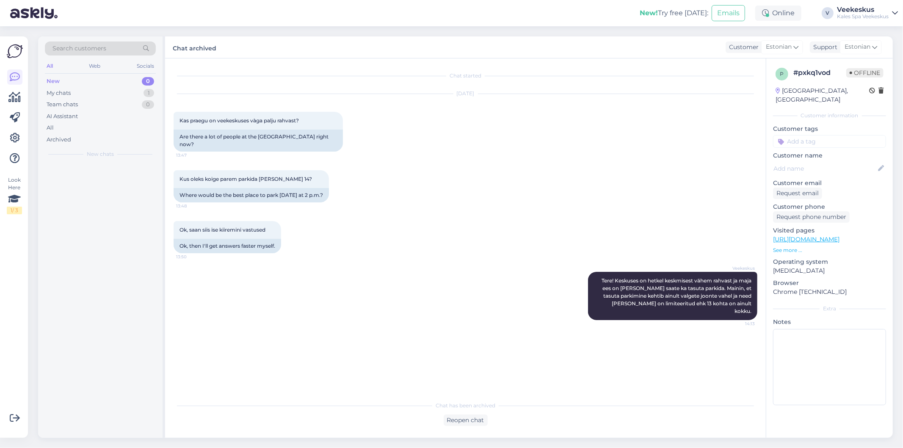 This screenshot has height=448, width=903. What do you see at coordinates (863, 17) in the screenshot?
I see `div: Kales Spa Veekeskus` at bounding box center [863, 17].